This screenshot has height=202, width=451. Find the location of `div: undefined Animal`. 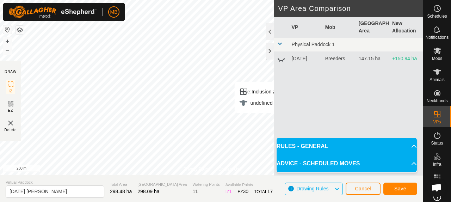

div: undefined Animal is located at coordinates (264, 103).